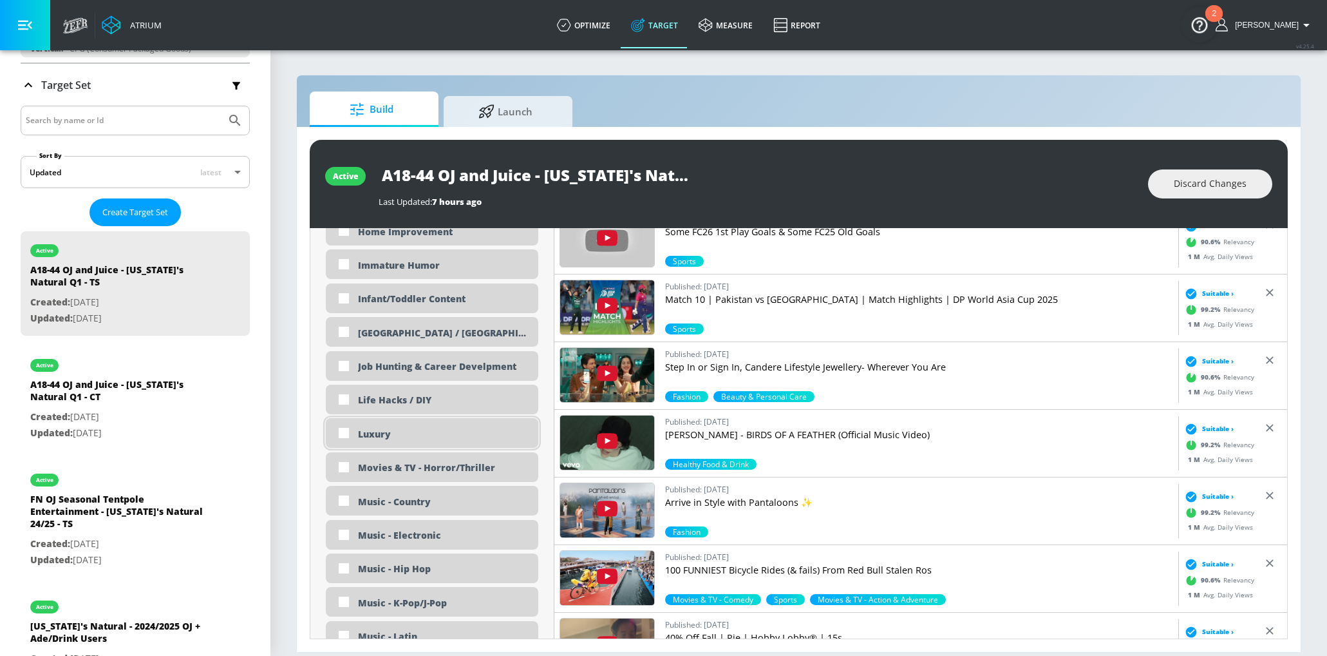 The height and width of the screenshot is (656, 1327). I want to click on p: Target Set, so click(66, 85).